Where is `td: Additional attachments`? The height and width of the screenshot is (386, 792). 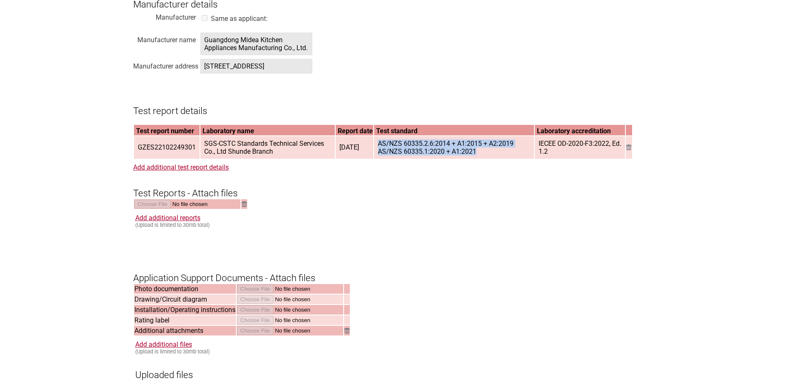 td: Additional attachments is located at coordinates (185, 330).